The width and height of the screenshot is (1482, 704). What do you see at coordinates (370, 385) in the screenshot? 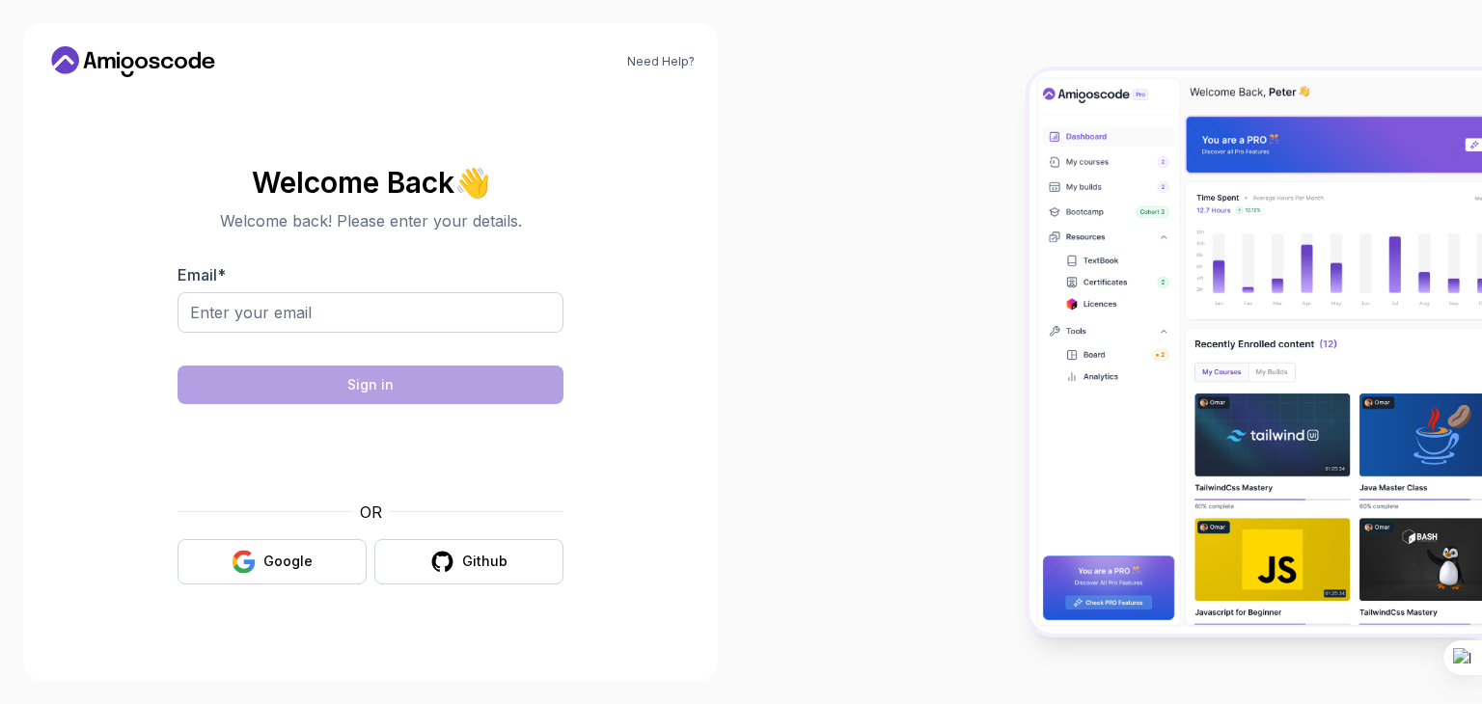
I see `button: Sign in` at bounding box center [370, 385].